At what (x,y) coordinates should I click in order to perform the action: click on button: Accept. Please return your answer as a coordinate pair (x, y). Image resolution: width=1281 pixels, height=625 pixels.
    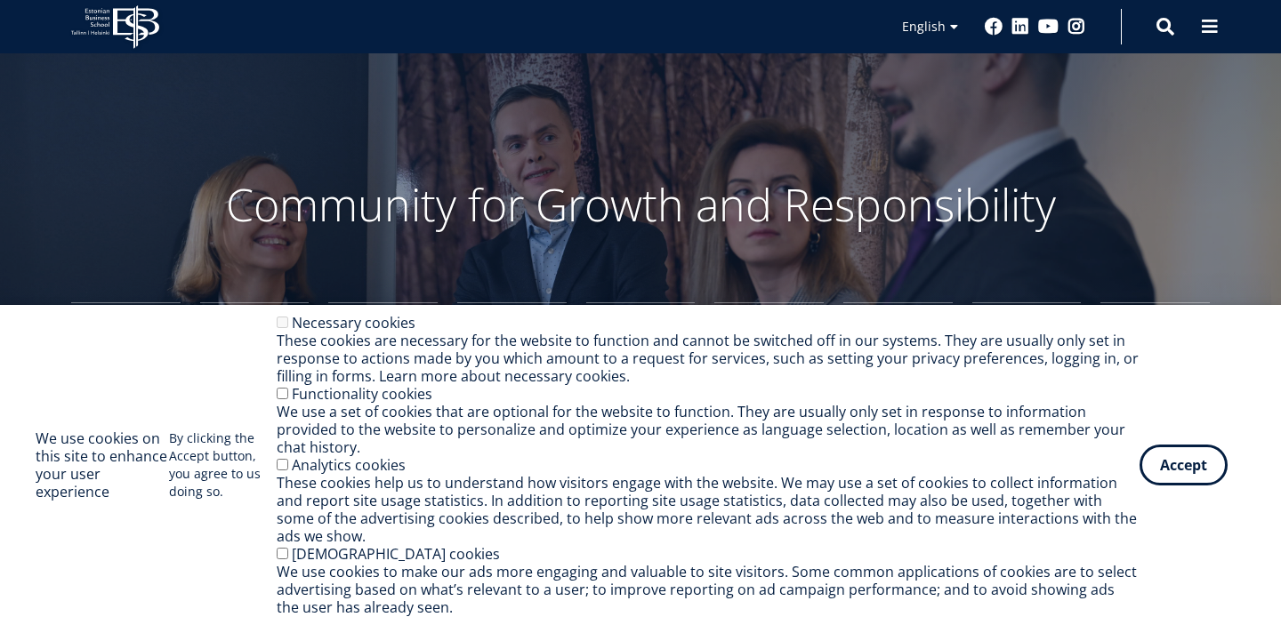
    Looking at the image, I should click on (1183, 465).